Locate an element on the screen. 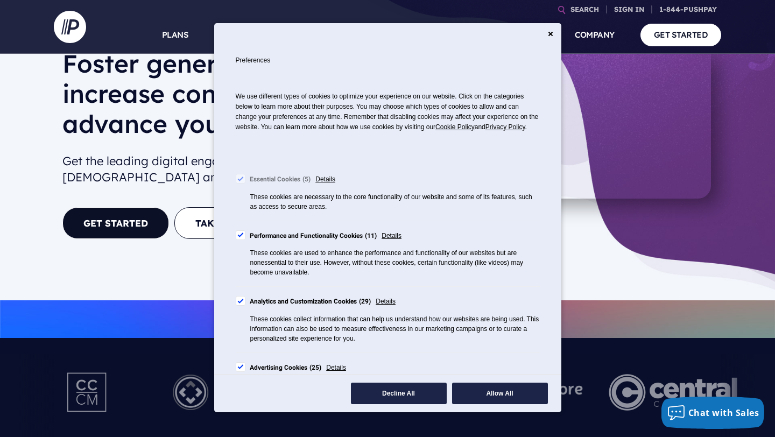  div: 11 is located at coordinates (371, 236).